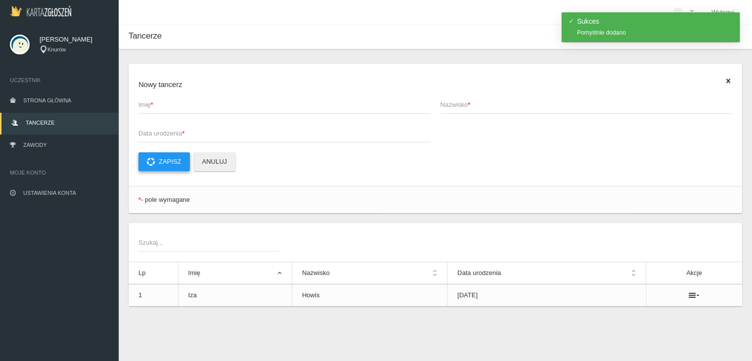 This screenshot has height=361, width=752. What do you see at coordinates (235, 273) in the screenshot?
I see `th: Imię` at bounding box center [235, 273].